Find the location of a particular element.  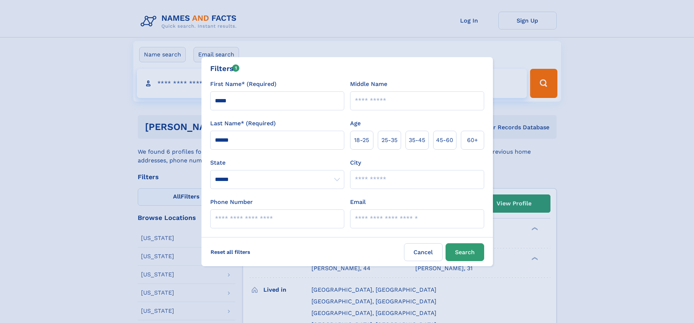

label: Last Name* (Required) is located at coordinates (243, 123).